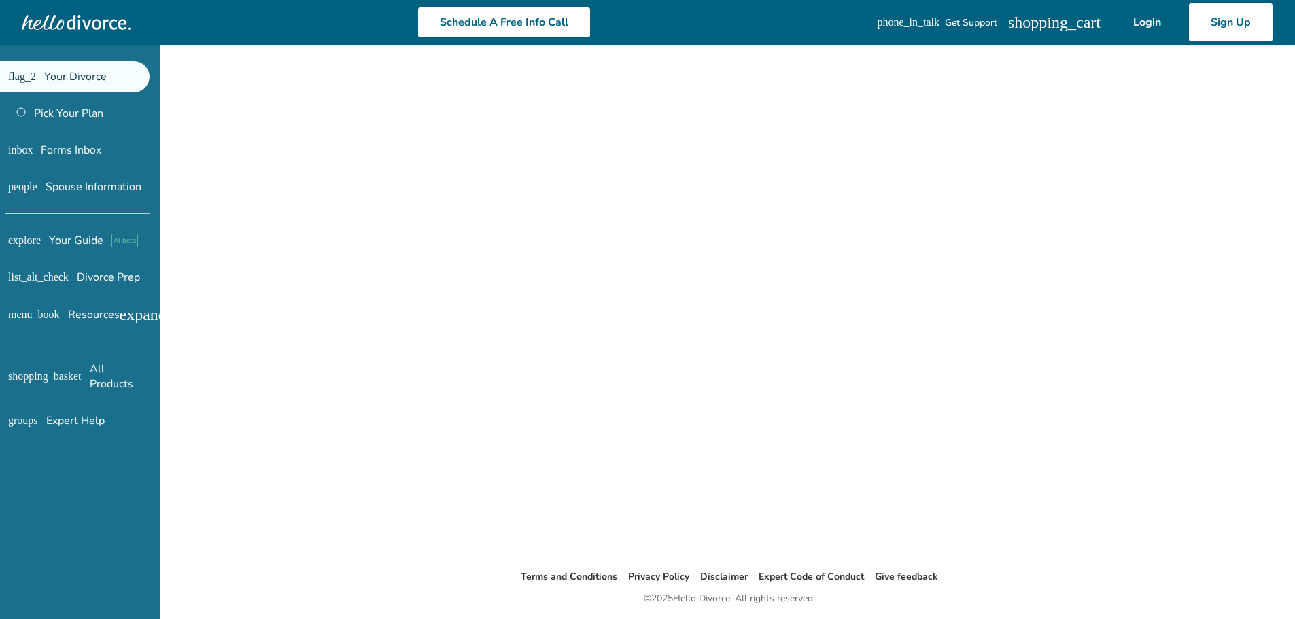 This screenshot has height=619, width=1295. What do you see at coordinates (14, 369) in the screenshot?
I see `span: shopping_basket` at bounding box center [14, 369].